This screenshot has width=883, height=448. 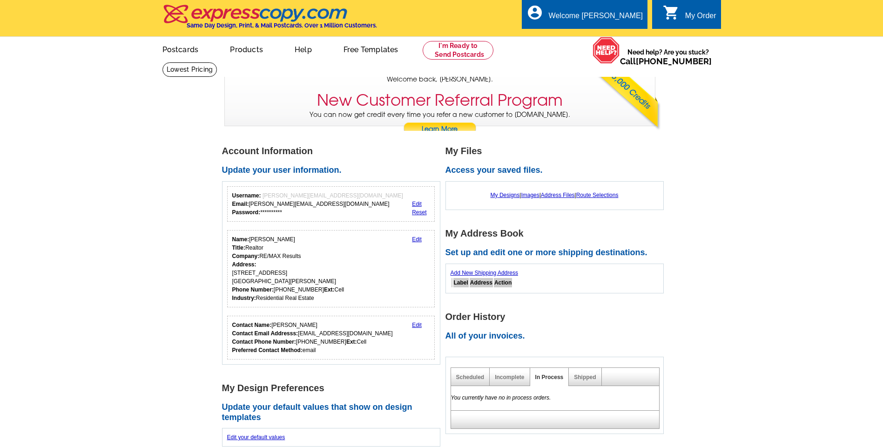 What do you see at coordinates (557, 151) in the screenshot?
I see `h1: My Files` at bounding box center [557, 151].